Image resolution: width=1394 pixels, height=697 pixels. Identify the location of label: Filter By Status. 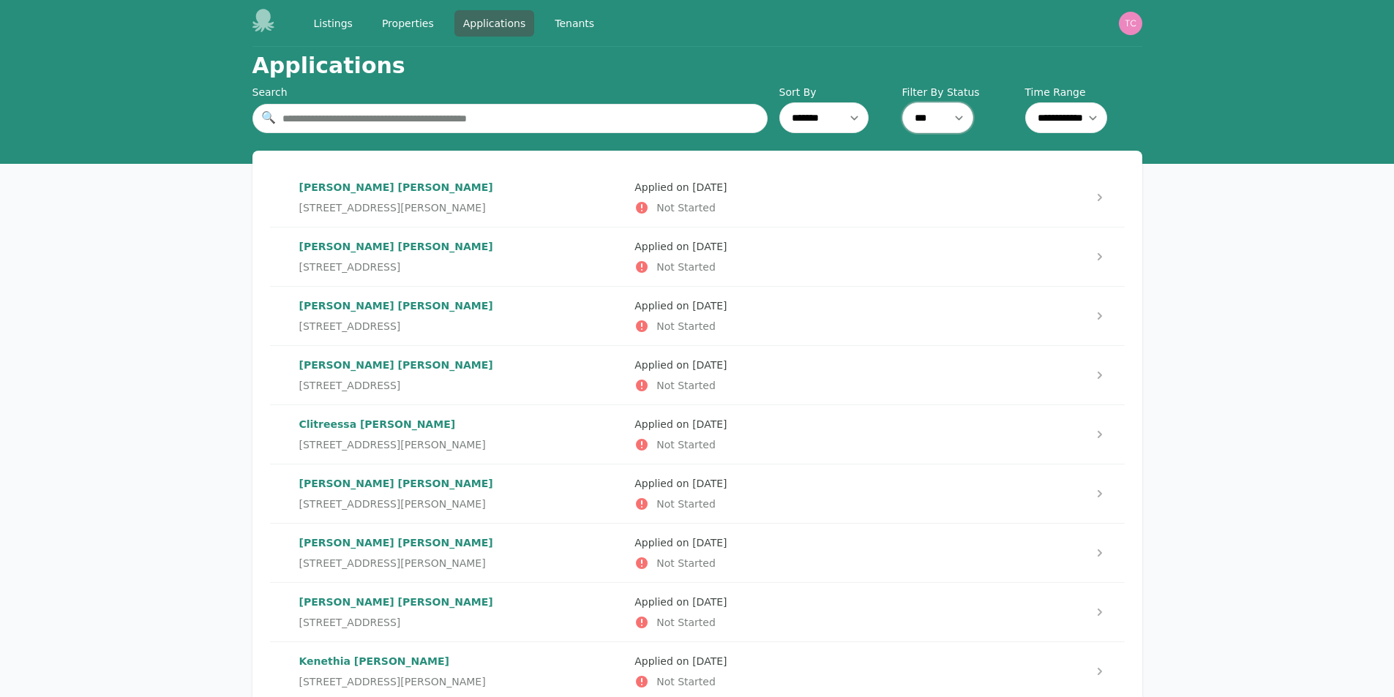
(961, 92).